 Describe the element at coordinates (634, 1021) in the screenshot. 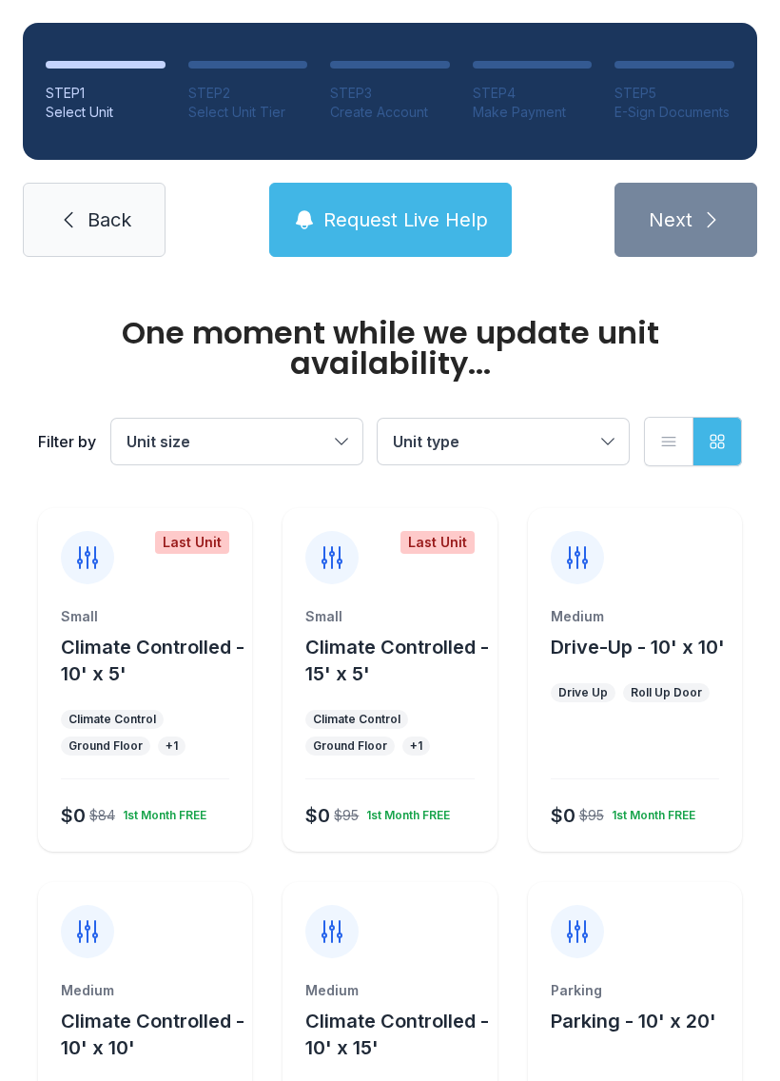

I see `button: Parking - 10' x 20'` at that location.